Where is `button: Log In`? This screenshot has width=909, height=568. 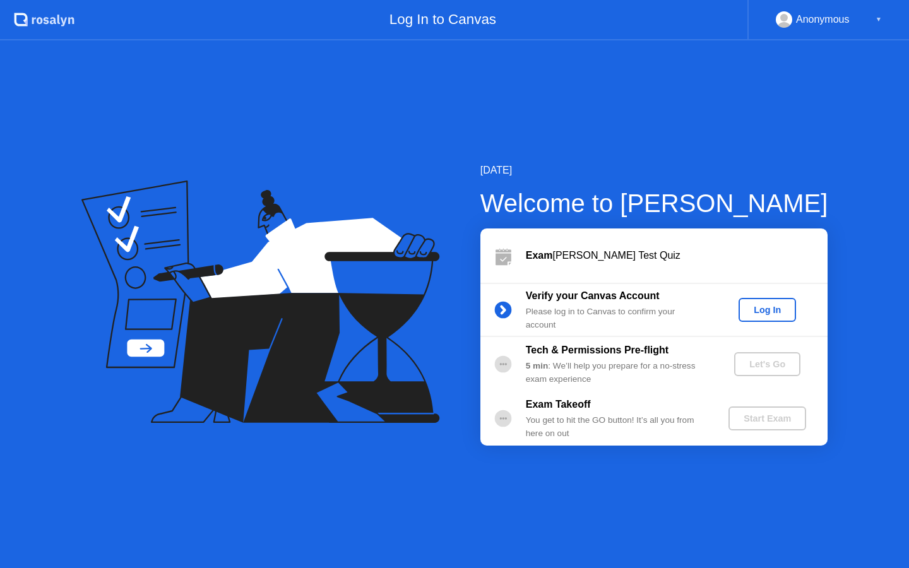 button: Log In is located at coordinates (767, 310).